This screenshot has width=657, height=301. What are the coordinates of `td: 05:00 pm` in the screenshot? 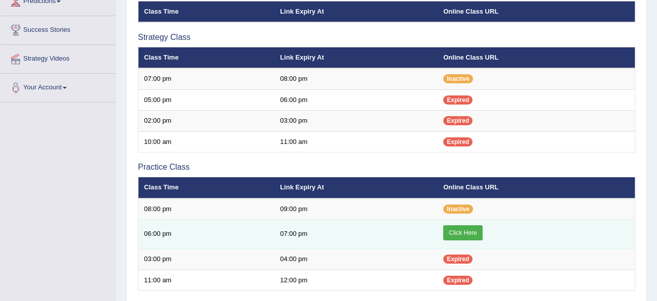 It's located at (207, 100).